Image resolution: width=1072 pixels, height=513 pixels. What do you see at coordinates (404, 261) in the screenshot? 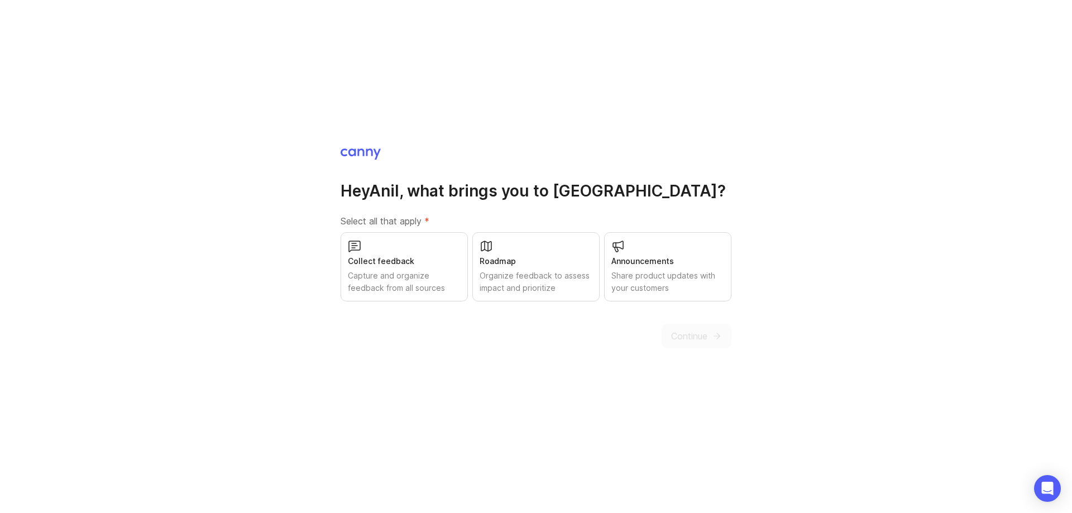
I see `div: Collect feedback` at bounding box center [404, 261].